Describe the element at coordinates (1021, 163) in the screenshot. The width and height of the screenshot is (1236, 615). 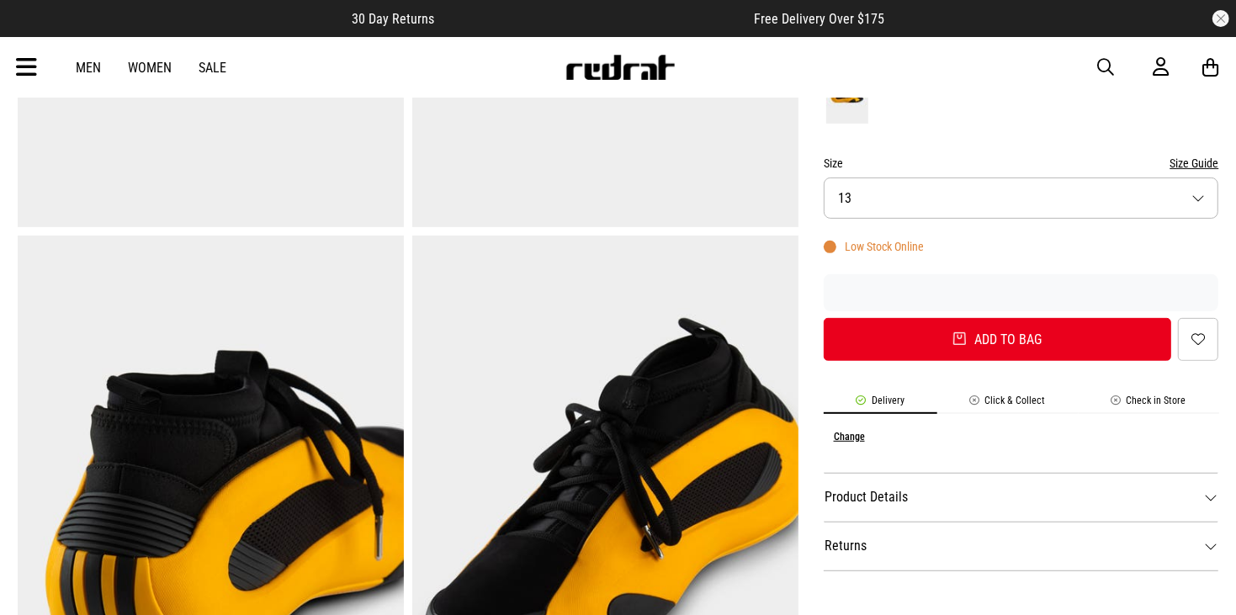
I see `div: Size` at that location.